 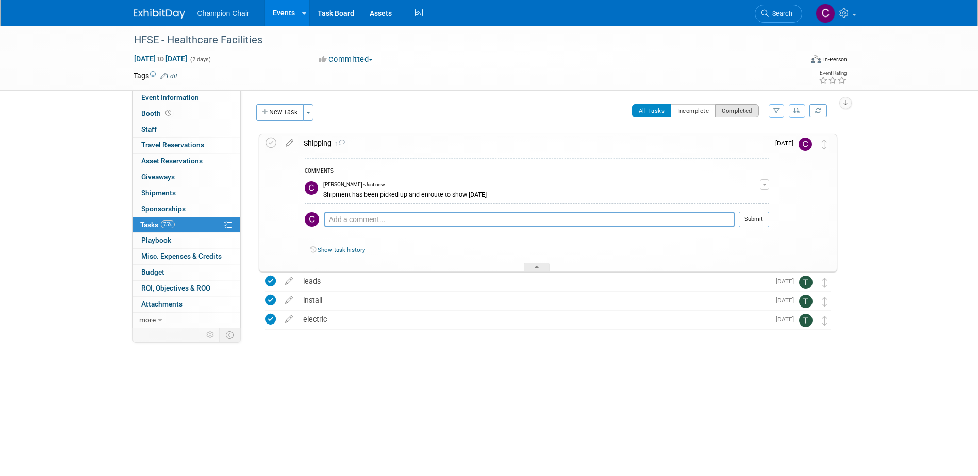 I want to click on img: ExhibitDay, so click(x=159, y=14).